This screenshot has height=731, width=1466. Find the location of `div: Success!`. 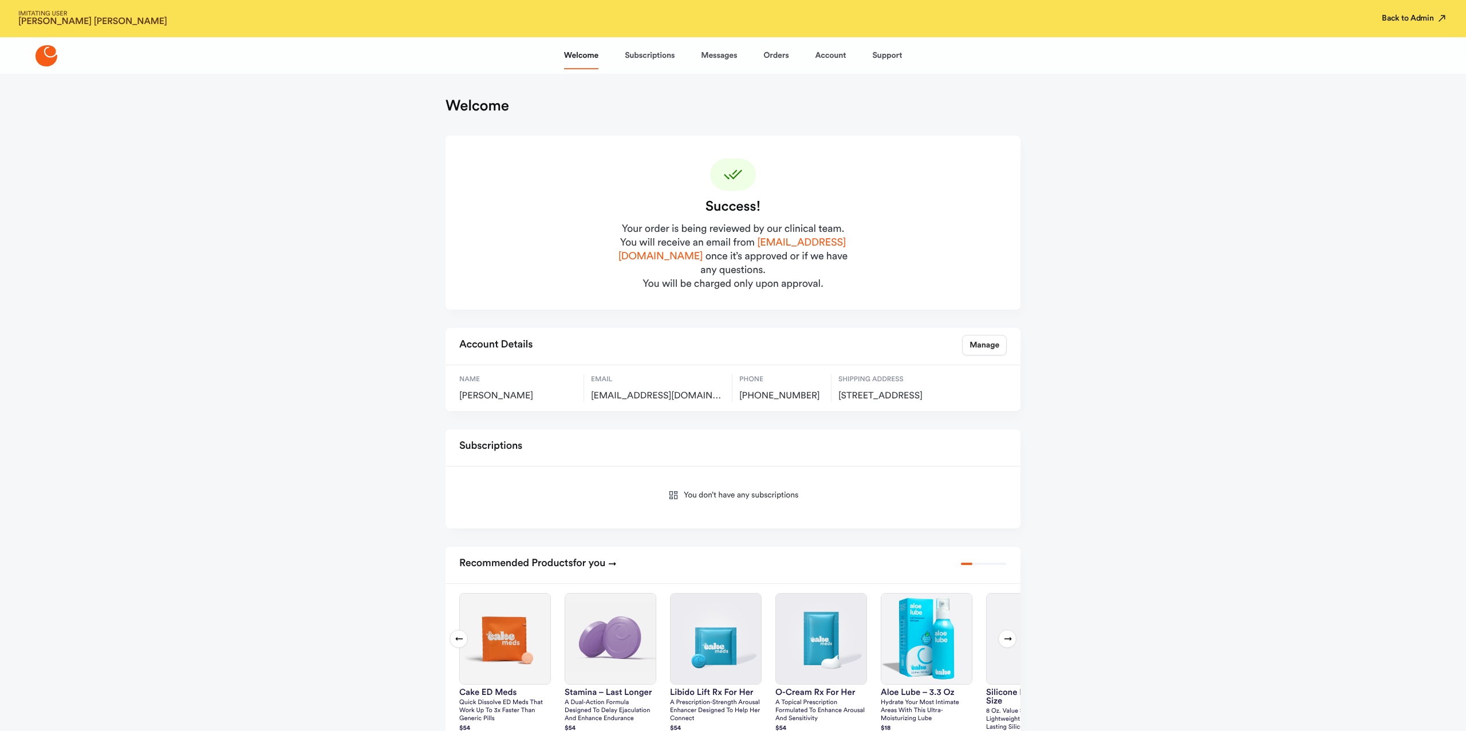

div: Success! is located at coordinates (733, 207).